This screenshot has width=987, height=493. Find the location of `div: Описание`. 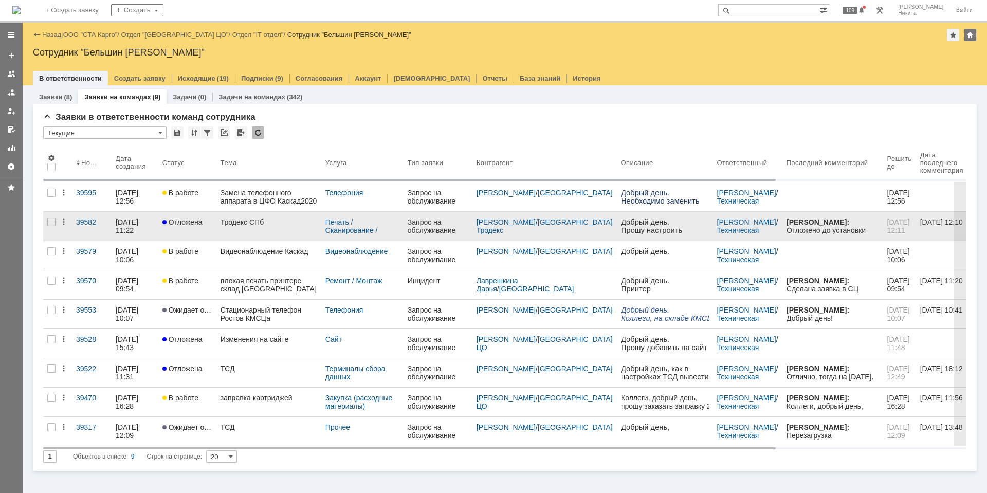

div: Описание is located at coordinates (638, 162).